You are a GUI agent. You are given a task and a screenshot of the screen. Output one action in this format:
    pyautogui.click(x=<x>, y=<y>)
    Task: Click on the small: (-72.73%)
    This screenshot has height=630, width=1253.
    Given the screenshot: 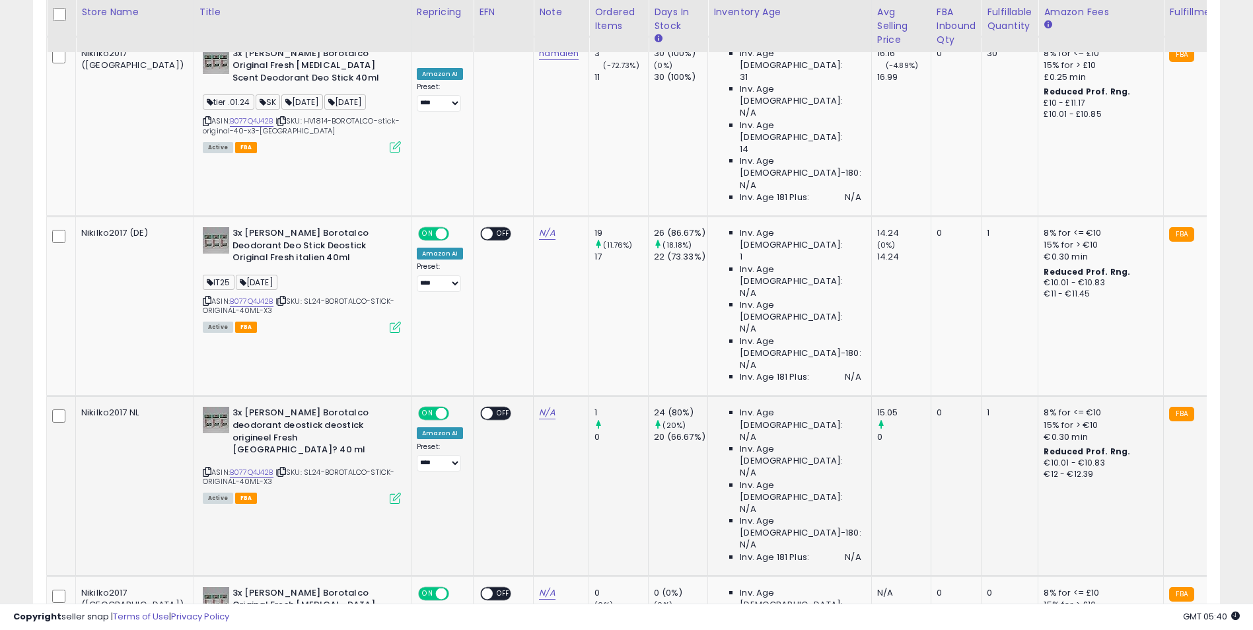 What is the action you would take?
    pyautogui.click(x=621, y=65)
    